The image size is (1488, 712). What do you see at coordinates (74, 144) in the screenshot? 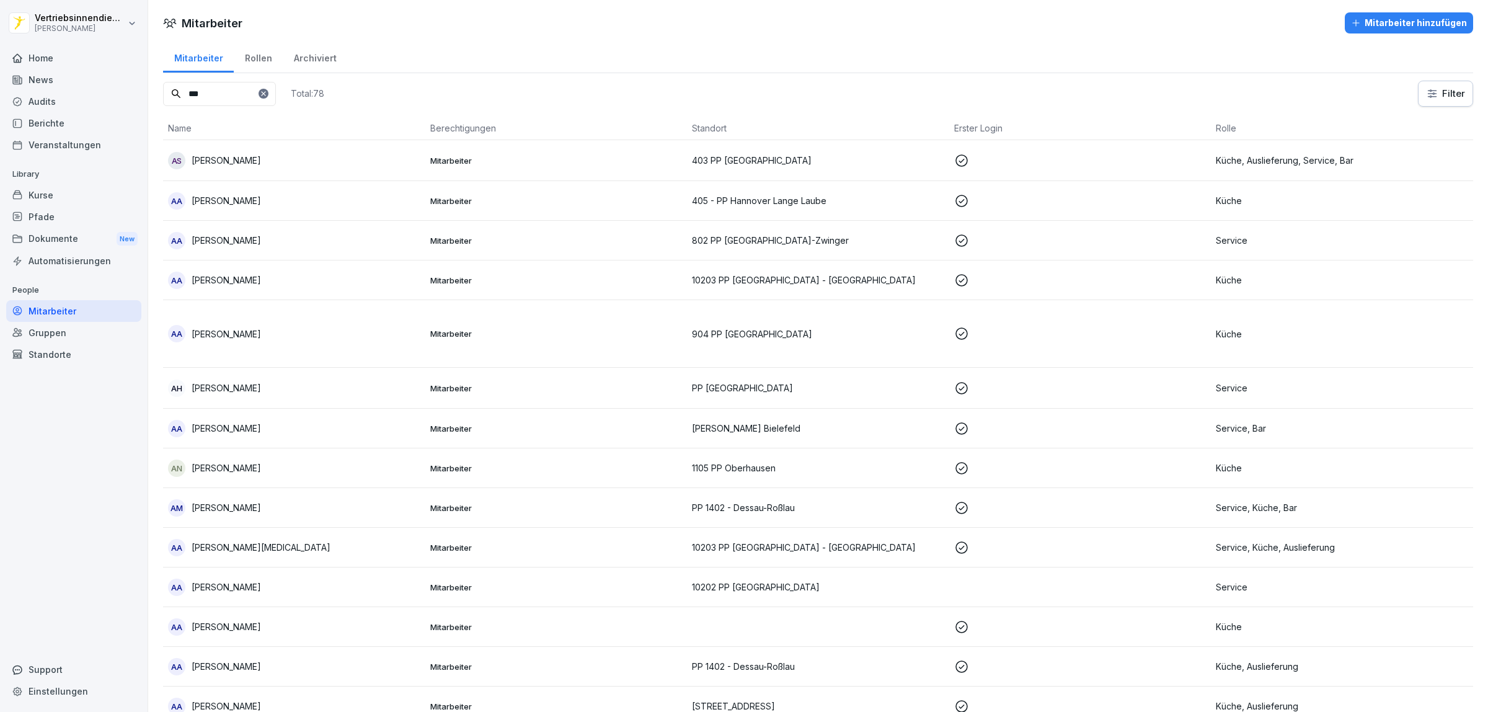
I see `a: Veranstaltungen` at bounding box center [74, 144].